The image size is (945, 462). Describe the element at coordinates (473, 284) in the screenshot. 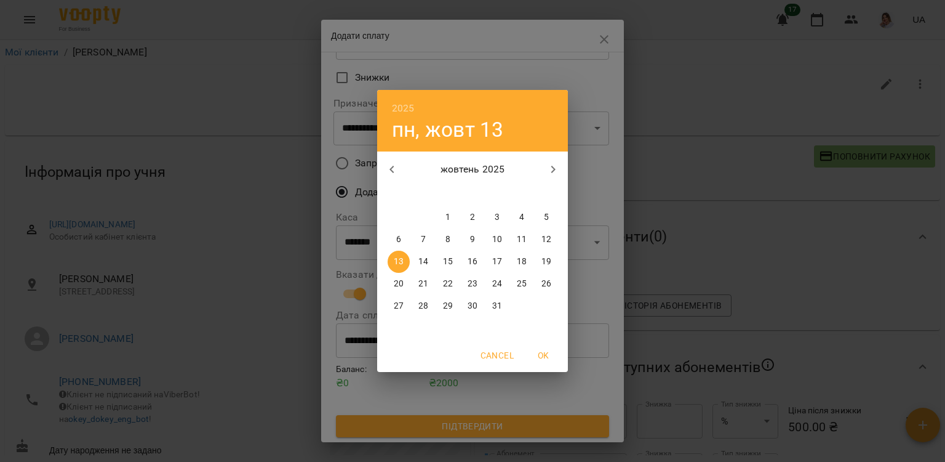

I see `p: 23` at that location.